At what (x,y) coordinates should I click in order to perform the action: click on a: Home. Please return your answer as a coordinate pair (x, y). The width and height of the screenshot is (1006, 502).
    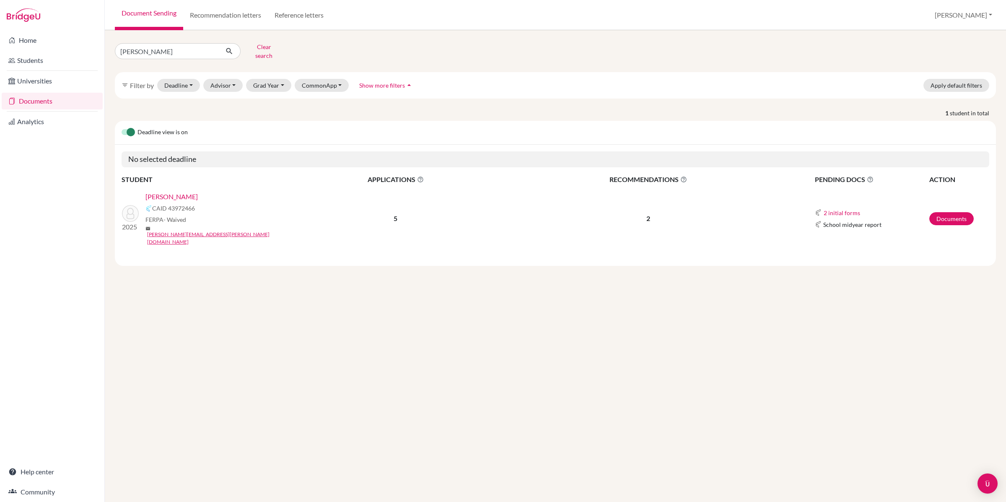
    Looking at the image, I should click on (52, 40).